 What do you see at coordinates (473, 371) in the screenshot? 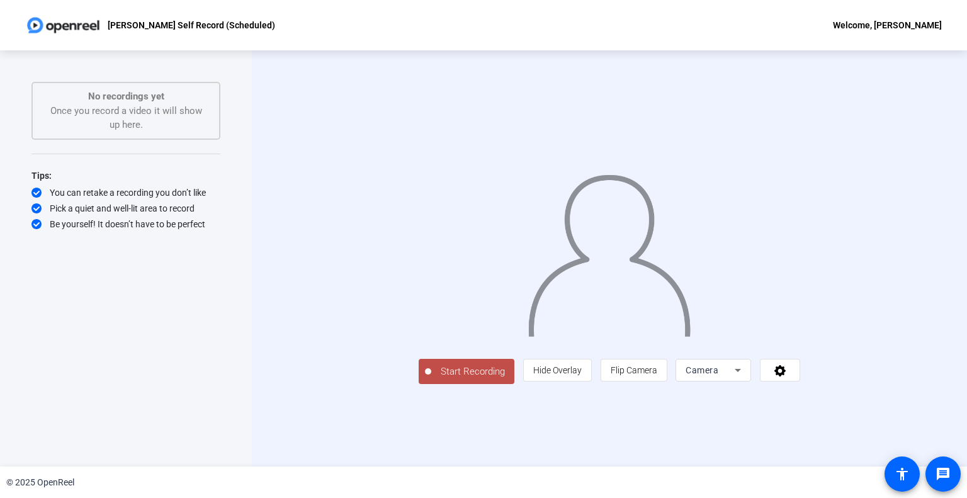
I see `span: Start Recording` at bounding box center [473, 371].